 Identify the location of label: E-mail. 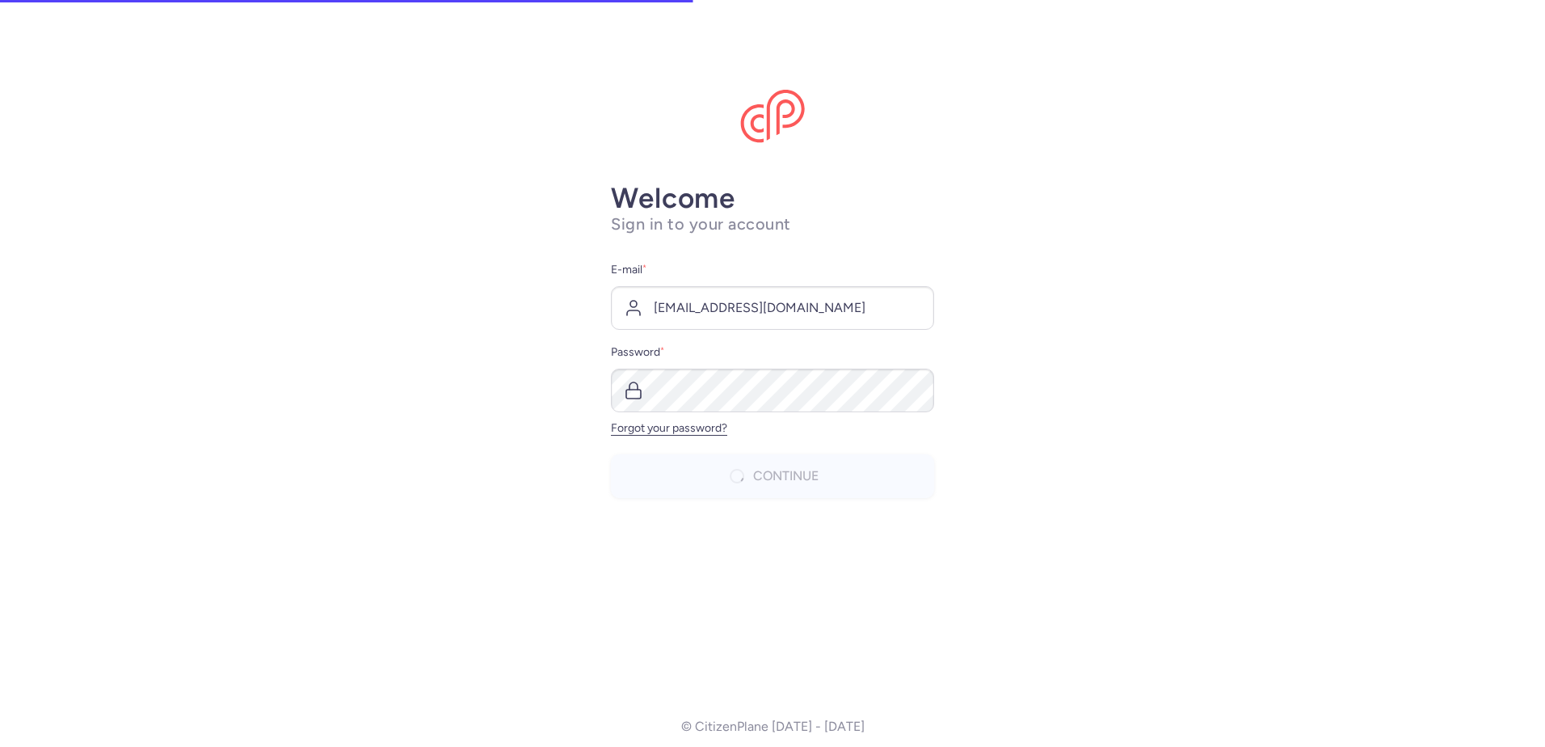
(773, 270).